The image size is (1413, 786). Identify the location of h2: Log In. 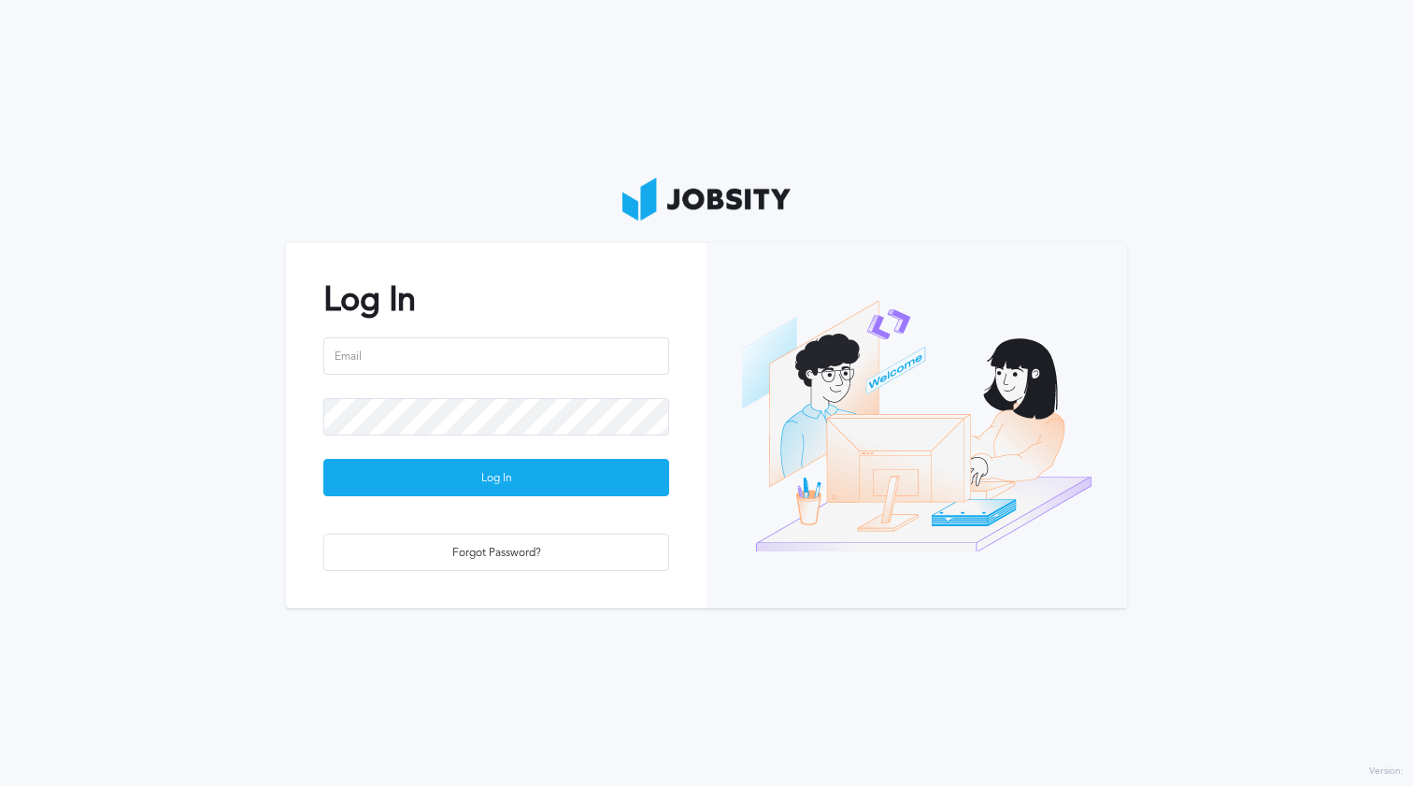
(496, 299).